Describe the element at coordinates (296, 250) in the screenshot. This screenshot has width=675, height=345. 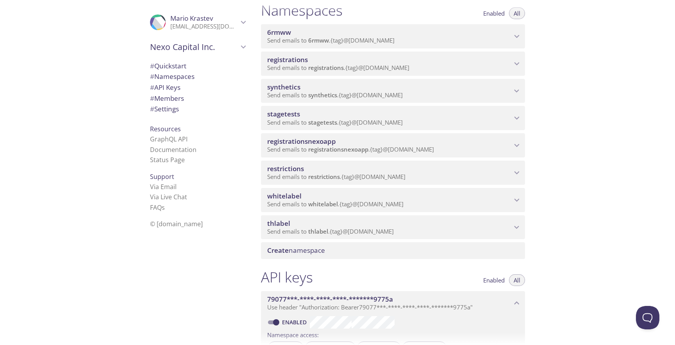
I see `span: namespace` at that location.